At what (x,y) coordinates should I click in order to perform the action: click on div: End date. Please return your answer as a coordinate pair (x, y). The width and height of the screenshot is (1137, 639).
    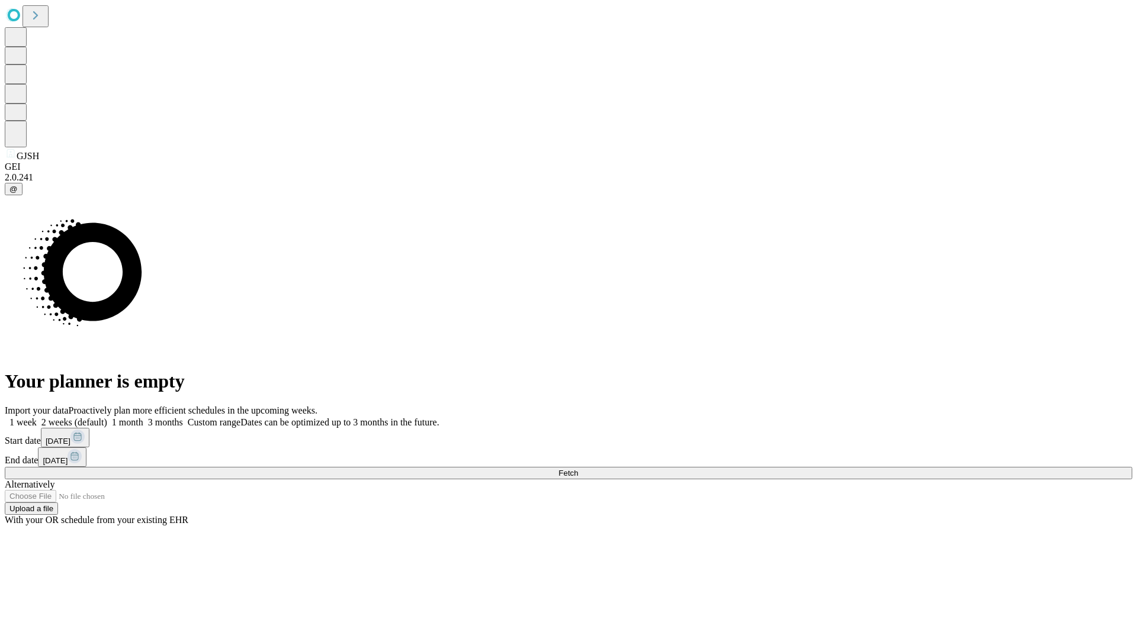
    Looking at the image, I should click on (568, 457).